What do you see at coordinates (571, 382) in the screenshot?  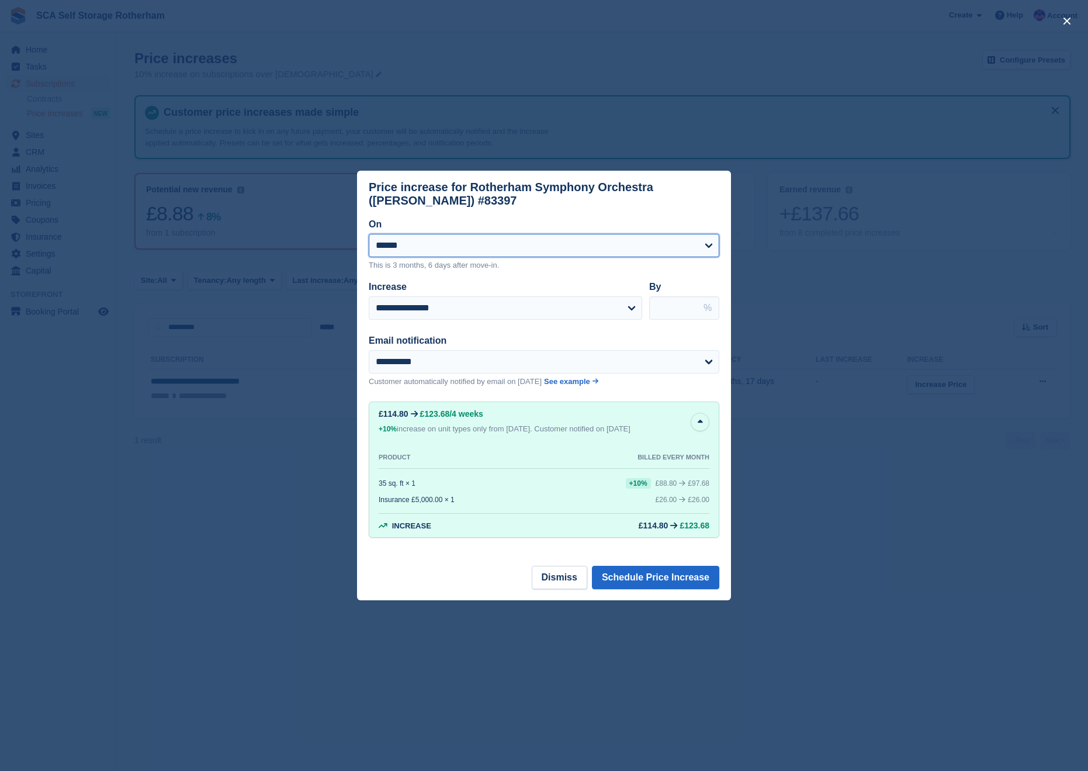 I see `a: See example` at bounding box center [571, 382].